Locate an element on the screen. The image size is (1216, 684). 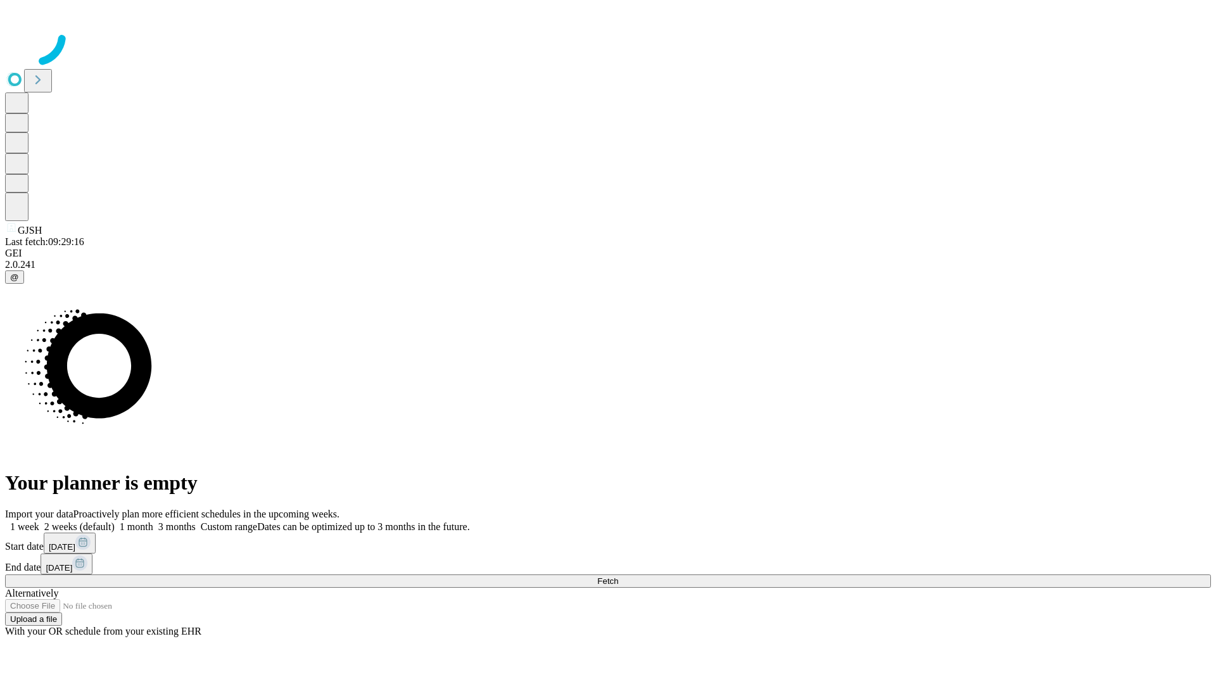
span: 3 months is located at coordinates (177, 527).